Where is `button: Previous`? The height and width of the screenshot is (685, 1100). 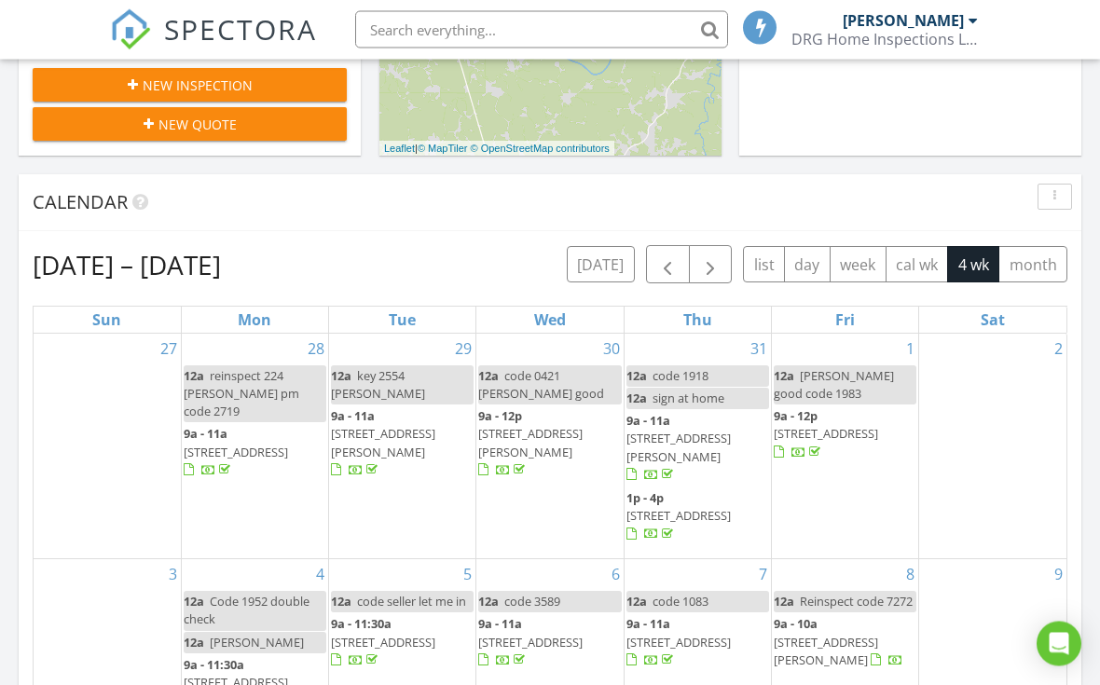 button: Previous is located at coordinates (667, 265).